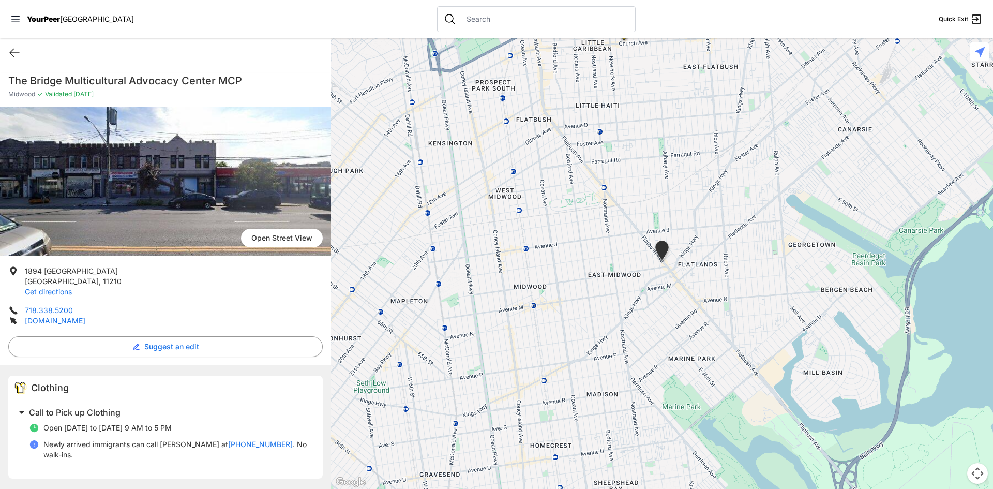 The image size is (993, 489). I want to click on button: Suggest an edit, so click(165, 346).